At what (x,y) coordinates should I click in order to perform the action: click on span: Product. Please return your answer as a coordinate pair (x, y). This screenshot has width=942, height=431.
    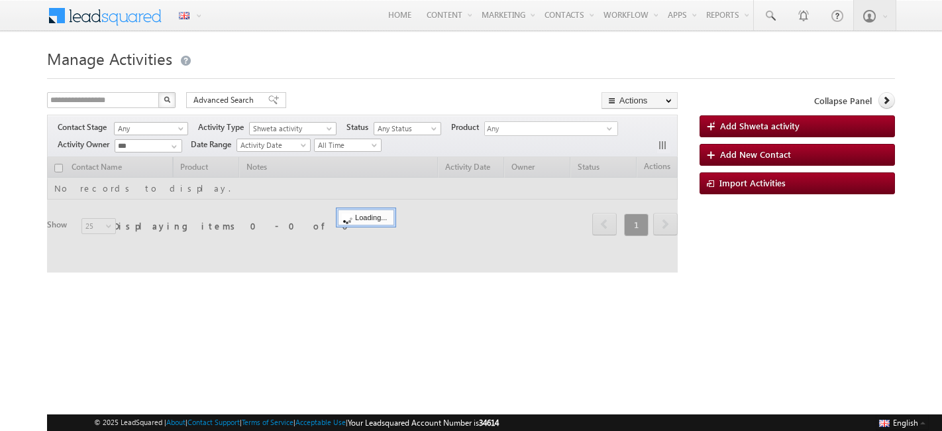
    Looking at the image, I should click on (468, 127).